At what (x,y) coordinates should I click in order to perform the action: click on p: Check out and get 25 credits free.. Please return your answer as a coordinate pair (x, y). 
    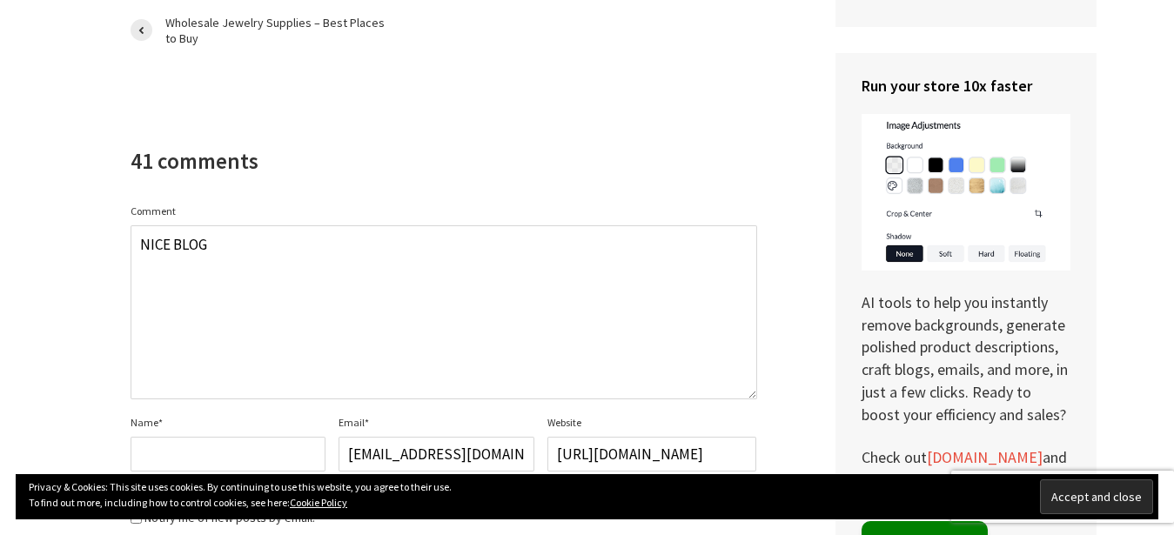
    Looking at the image, I should click on (966, 468).